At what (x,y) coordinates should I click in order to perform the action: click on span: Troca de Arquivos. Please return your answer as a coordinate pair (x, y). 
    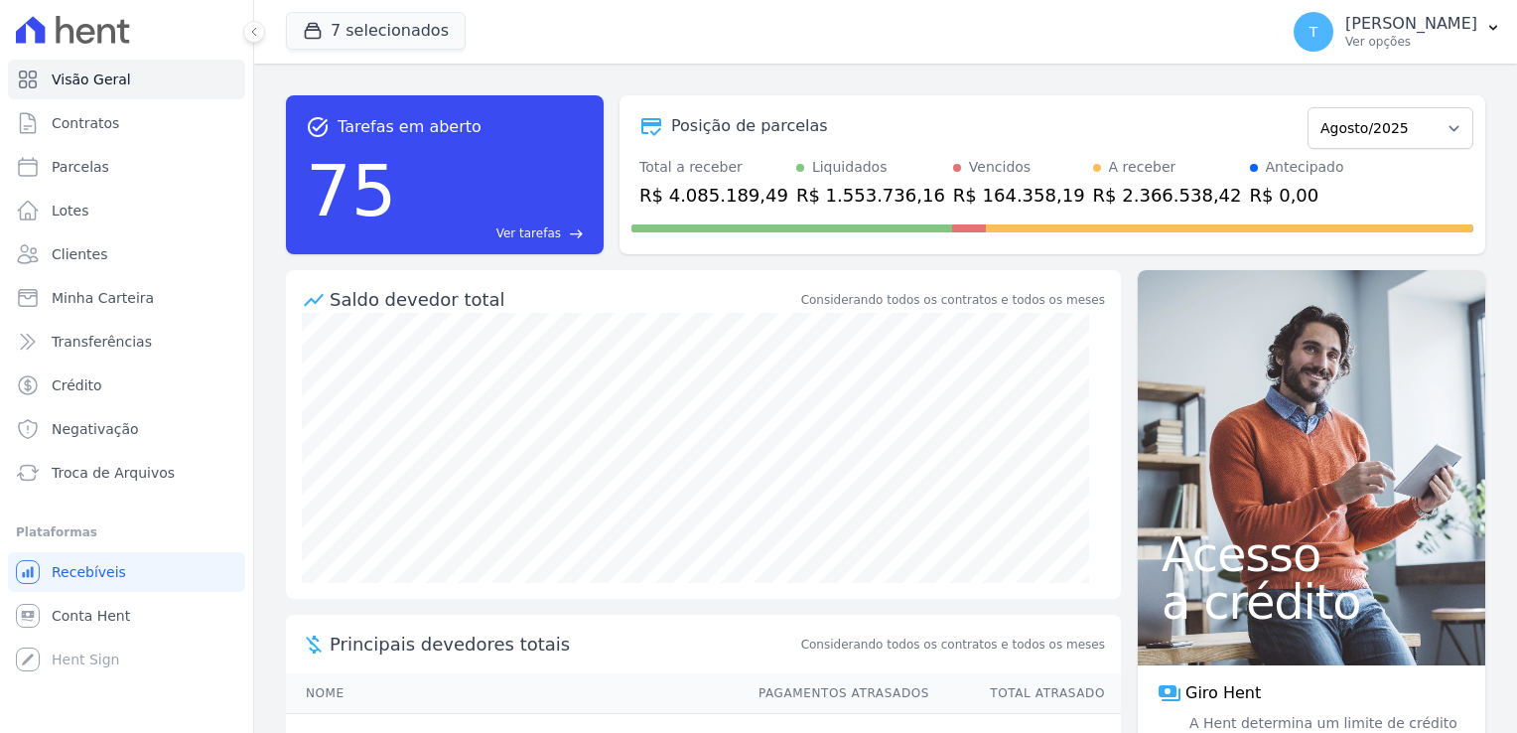
    Looking at the image, I should click on (113, 472).